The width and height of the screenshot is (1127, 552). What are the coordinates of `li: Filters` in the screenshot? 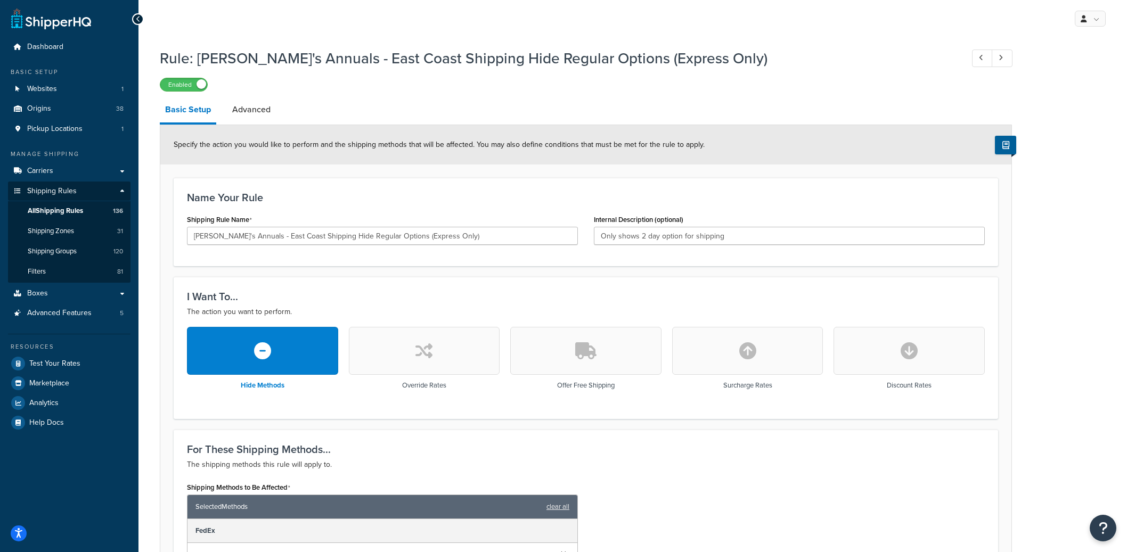 It's located at (69, 272).